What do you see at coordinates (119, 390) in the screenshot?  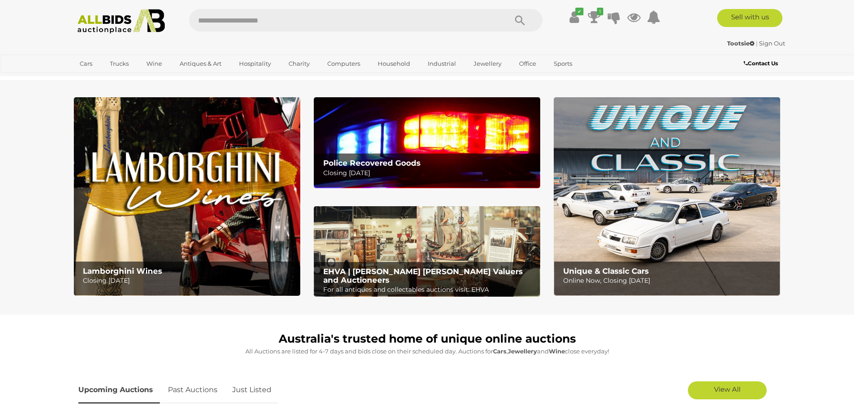 I see `a: Upcoming Auctions` at bounding box center [119, 390].